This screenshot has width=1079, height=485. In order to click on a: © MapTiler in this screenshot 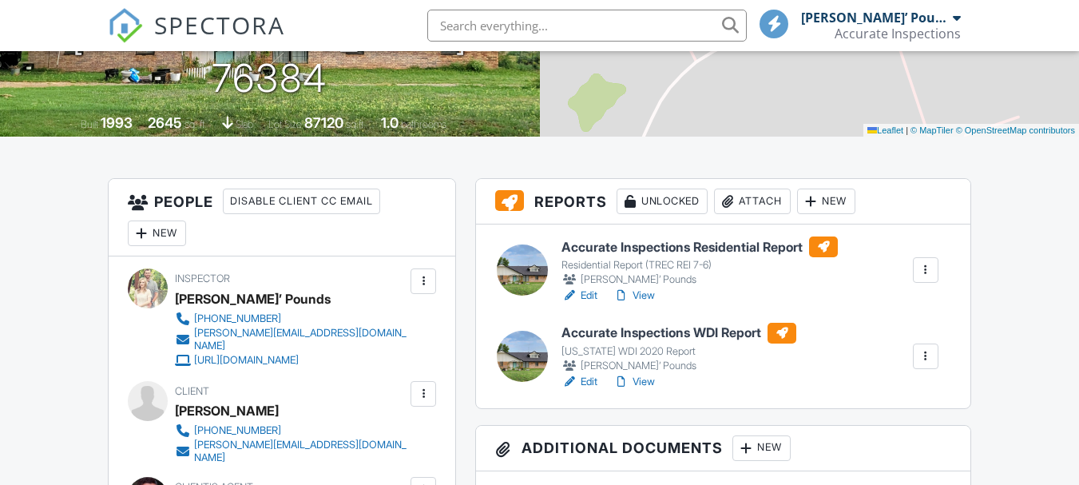, I will do `click(932, 130)`.